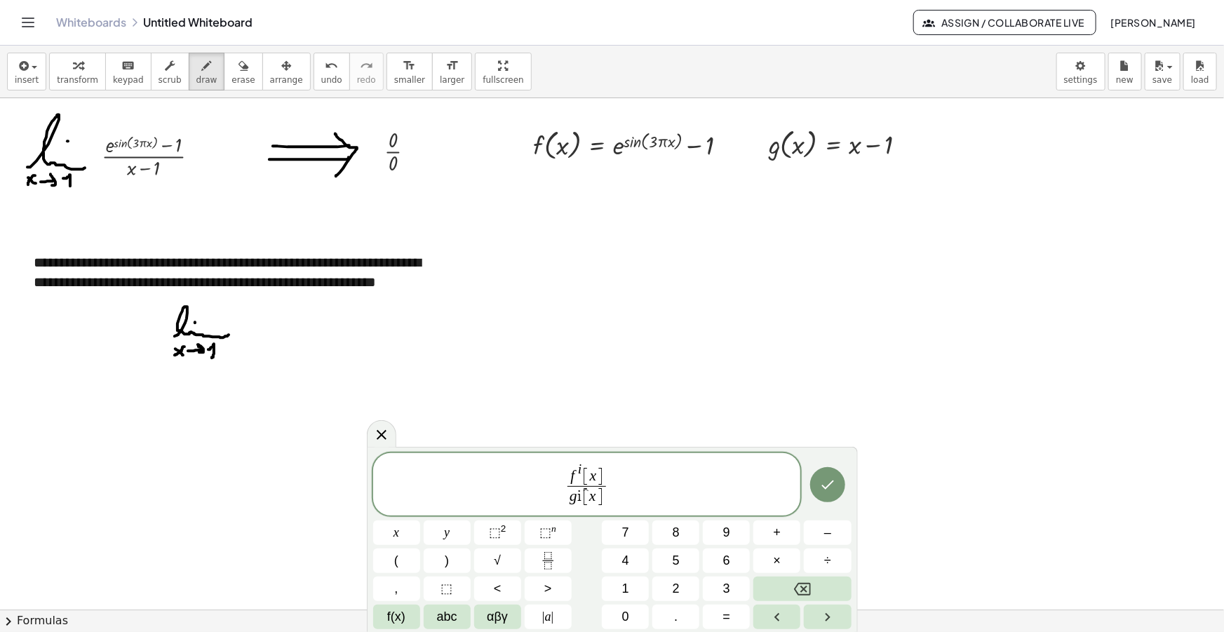 This screenshot has width=1224, height=632. I want to click on button: insert, so click(27, 72).